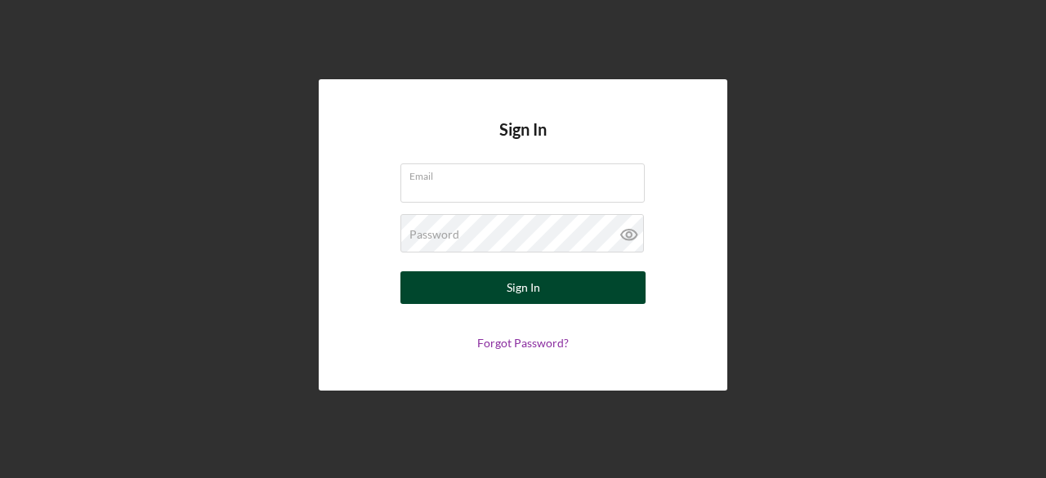 The width and height of the screenshot is (1046, 478). What do you see at coordinates (523, 343) in the screenshot?
I see `a: Forgot Password?` at bounding box center [523, 343].